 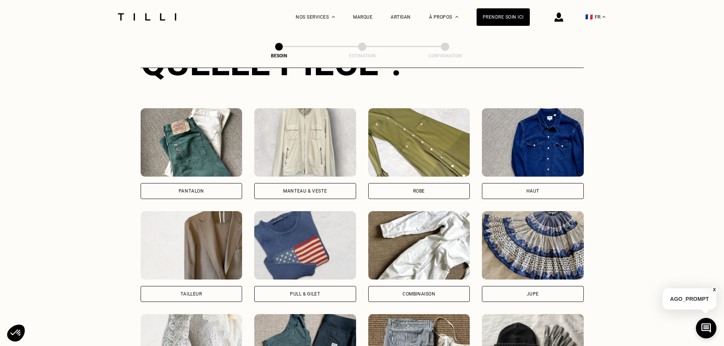 I want to click on div: Pantalon, so click(x=191, y=191).